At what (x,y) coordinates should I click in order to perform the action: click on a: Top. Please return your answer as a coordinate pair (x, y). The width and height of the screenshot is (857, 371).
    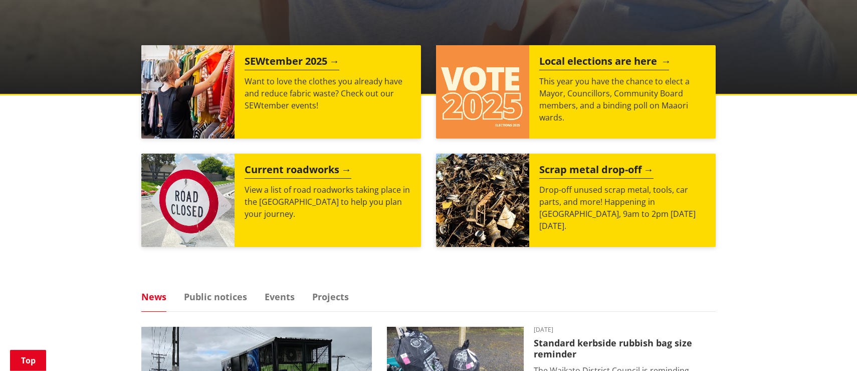
    Looking at the image, I should click on (28, 360).